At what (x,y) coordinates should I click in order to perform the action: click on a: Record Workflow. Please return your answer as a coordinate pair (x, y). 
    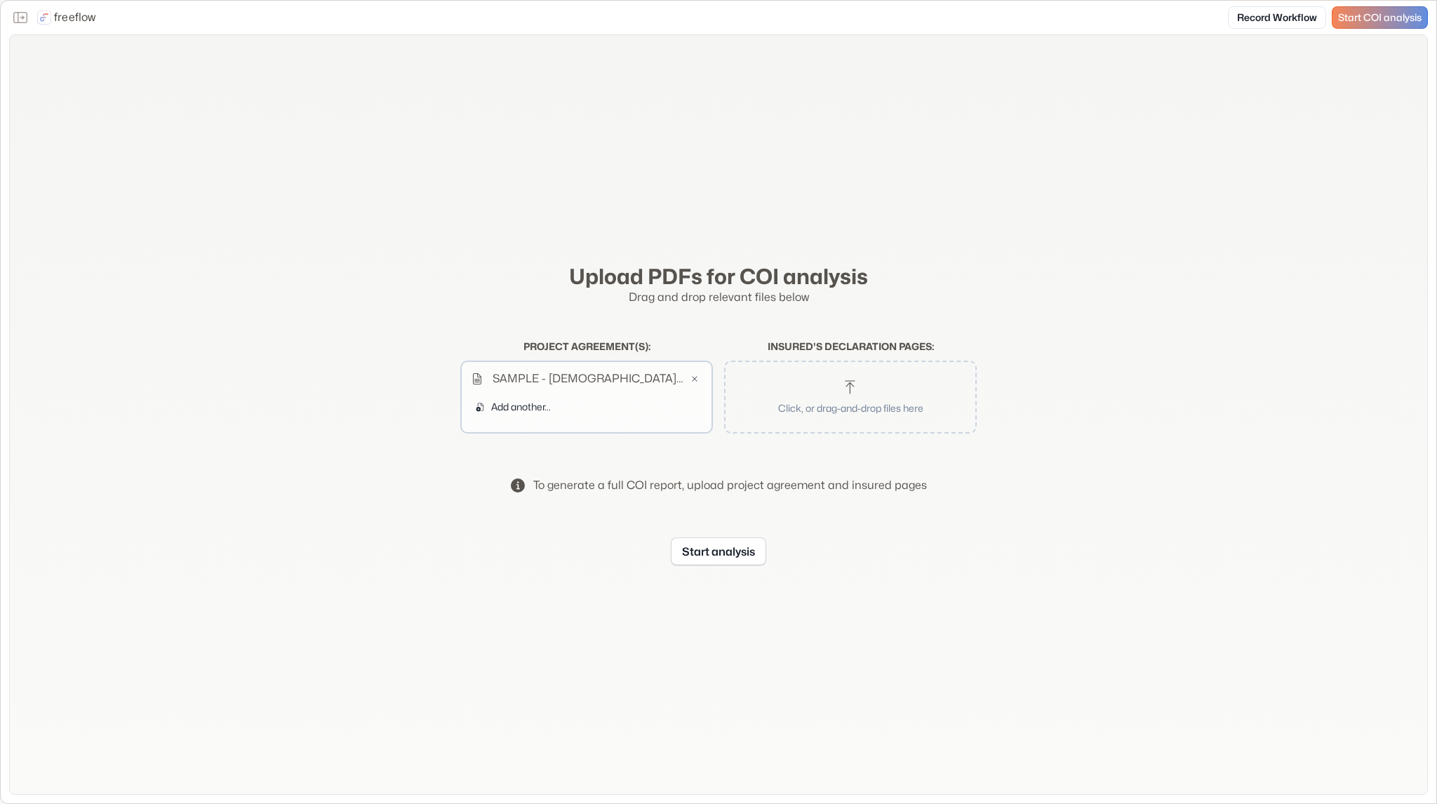
    Looking at the image, I should click on (1277, 18).